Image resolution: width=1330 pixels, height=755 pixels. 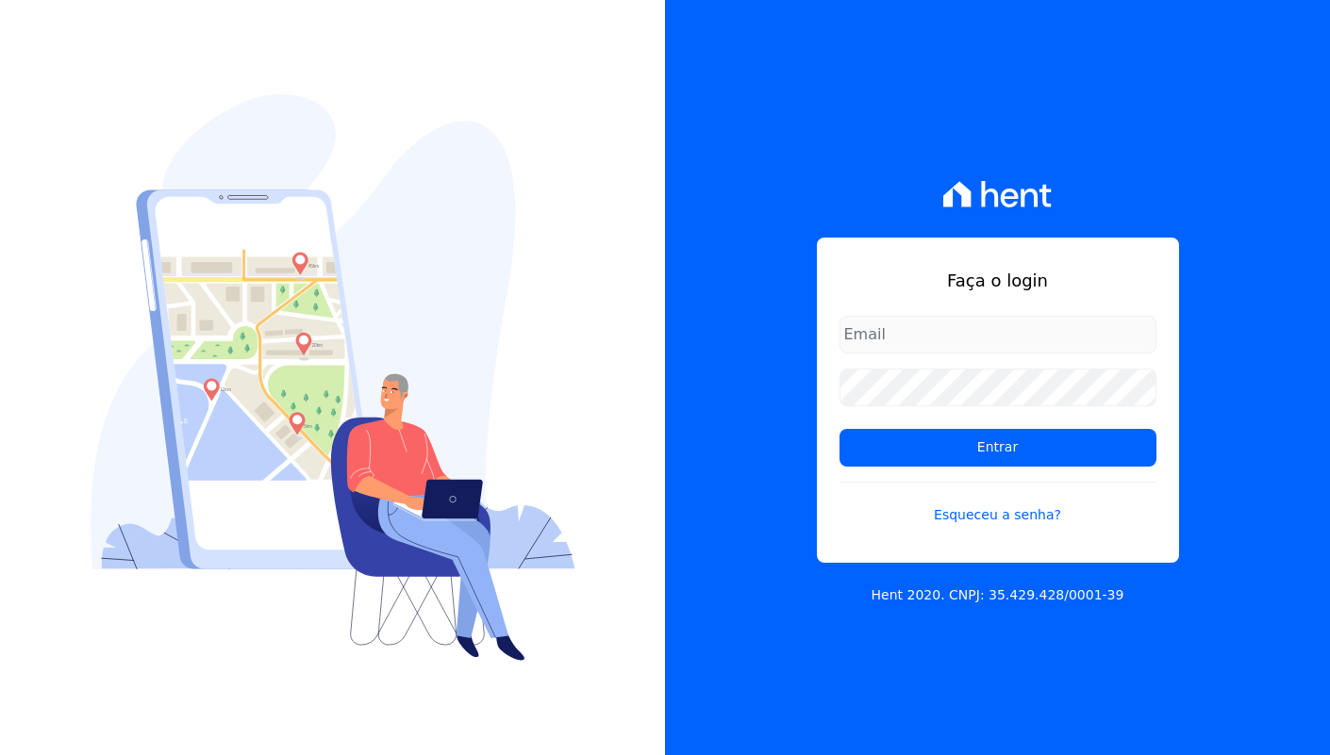 What do you see at coordinates (998, 504) in the screenshot?
I see `a: Esqueceu a senha?` at bounding box center [998, 504].